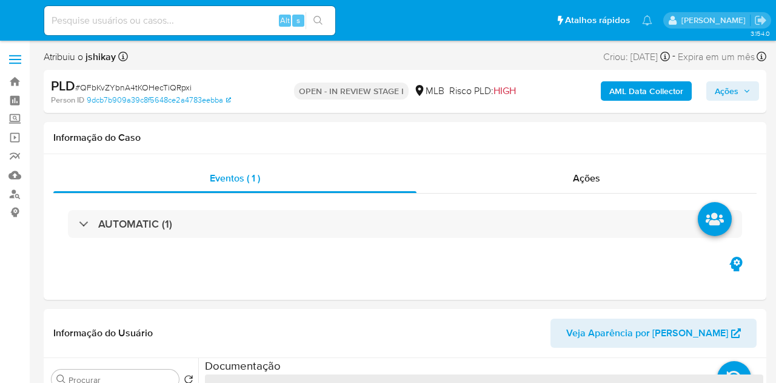  What do you see at coordinates (732, 91) in the screenshot?
I see `button: Ações` at bounding box center [732, 91].